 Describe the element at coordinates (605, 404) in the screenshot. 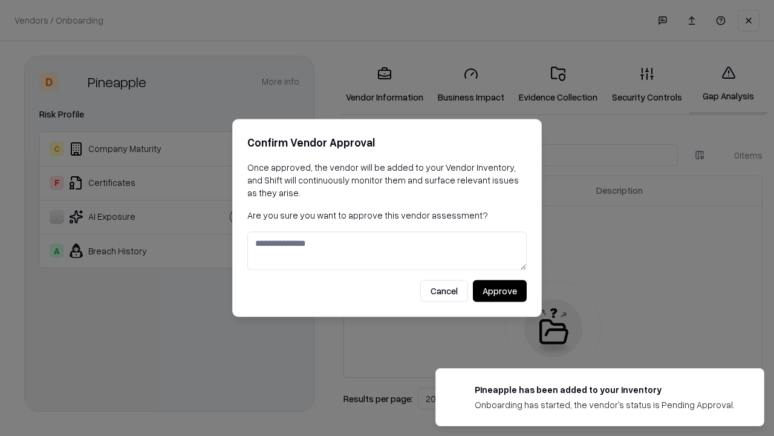

I see `div: Onboarding has started, the vendor's status is Pending Approval.` at that location.